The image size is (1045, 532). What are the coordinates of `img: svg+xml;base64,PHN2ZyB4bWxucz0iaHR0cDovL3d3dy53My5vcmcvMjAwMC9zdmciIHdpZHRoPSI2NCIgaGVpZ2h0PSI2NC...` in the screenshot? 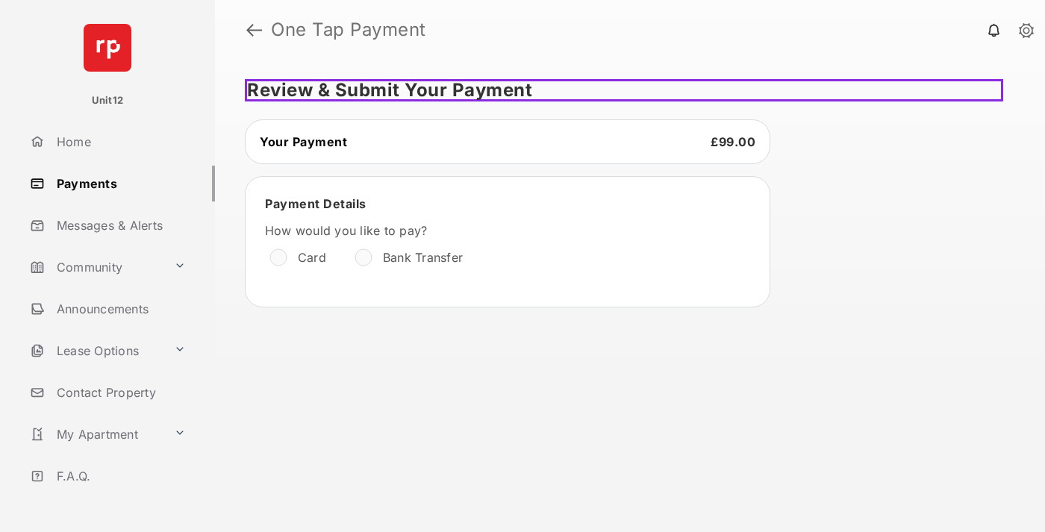 It's located at (107, 48).